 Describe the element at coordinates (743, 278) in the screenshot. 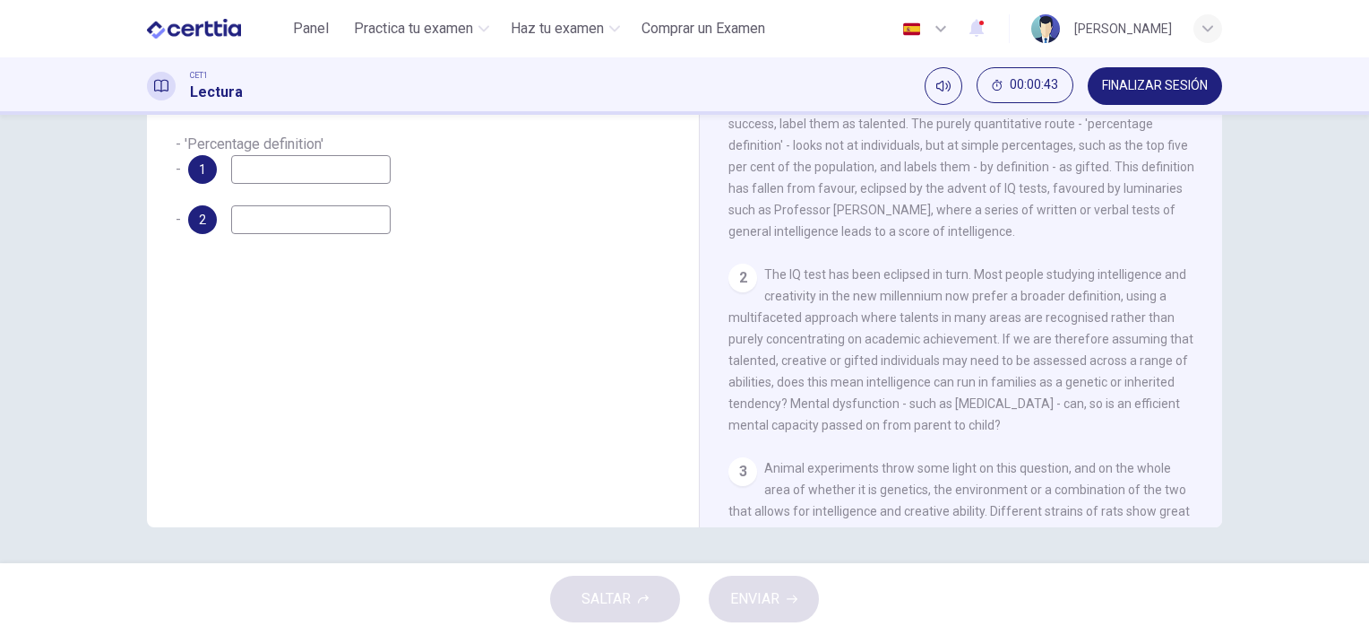

I see `div: 2` at that location.